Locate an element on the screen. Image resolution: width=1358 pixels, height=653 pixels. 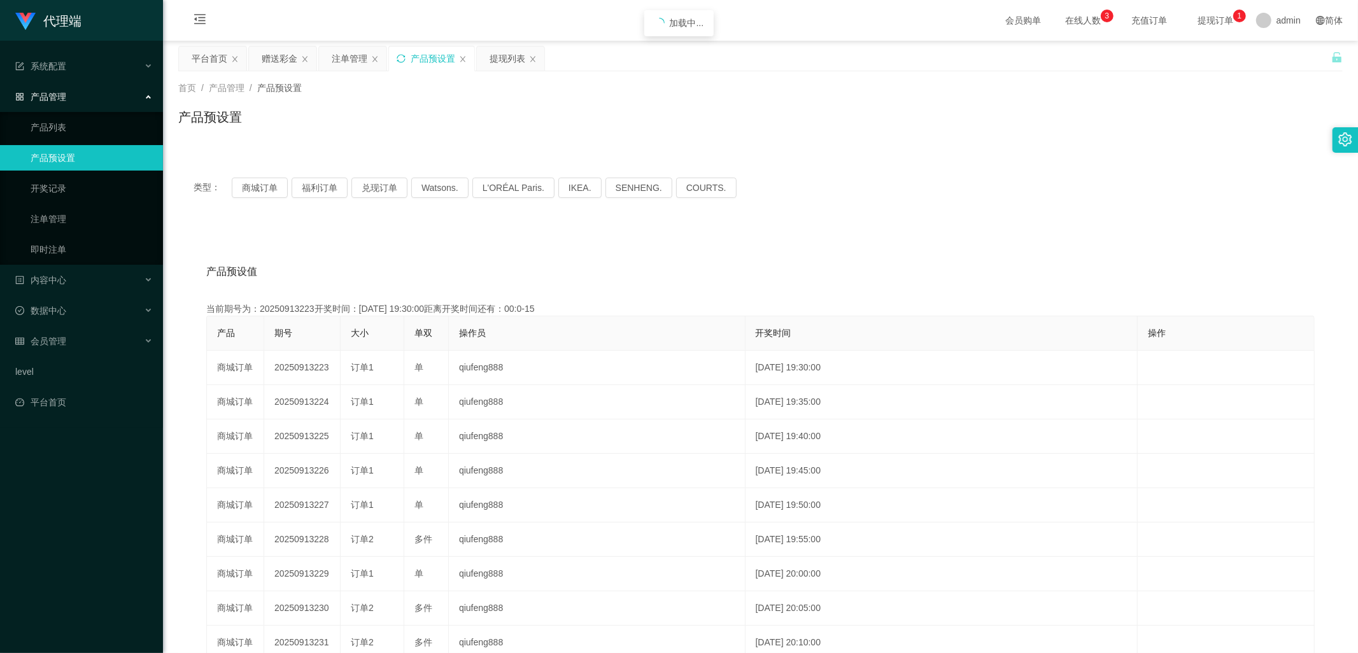
h1: 产品预设置 is located at coordinates (210, 117).